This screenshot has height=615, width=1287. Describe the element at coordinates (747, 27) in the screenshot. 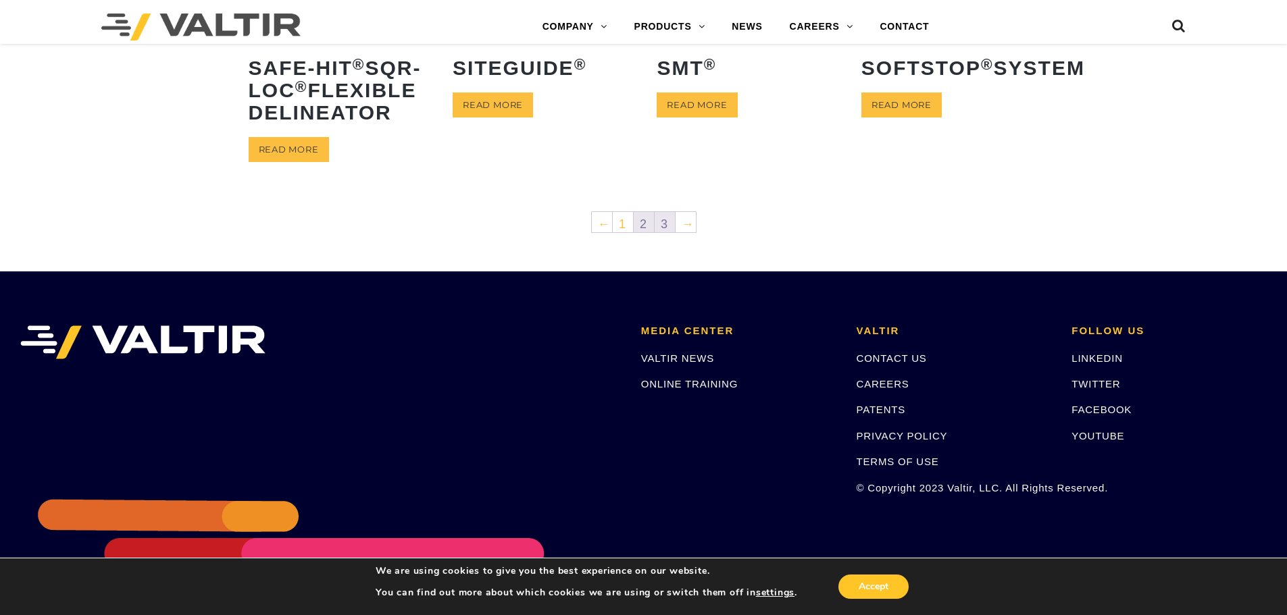

I see `a: NEWS` at that location.